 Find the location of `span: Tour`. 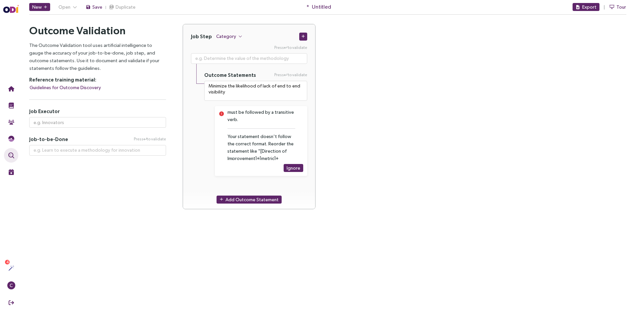

span: Tour is located at coordinates (621, 7).